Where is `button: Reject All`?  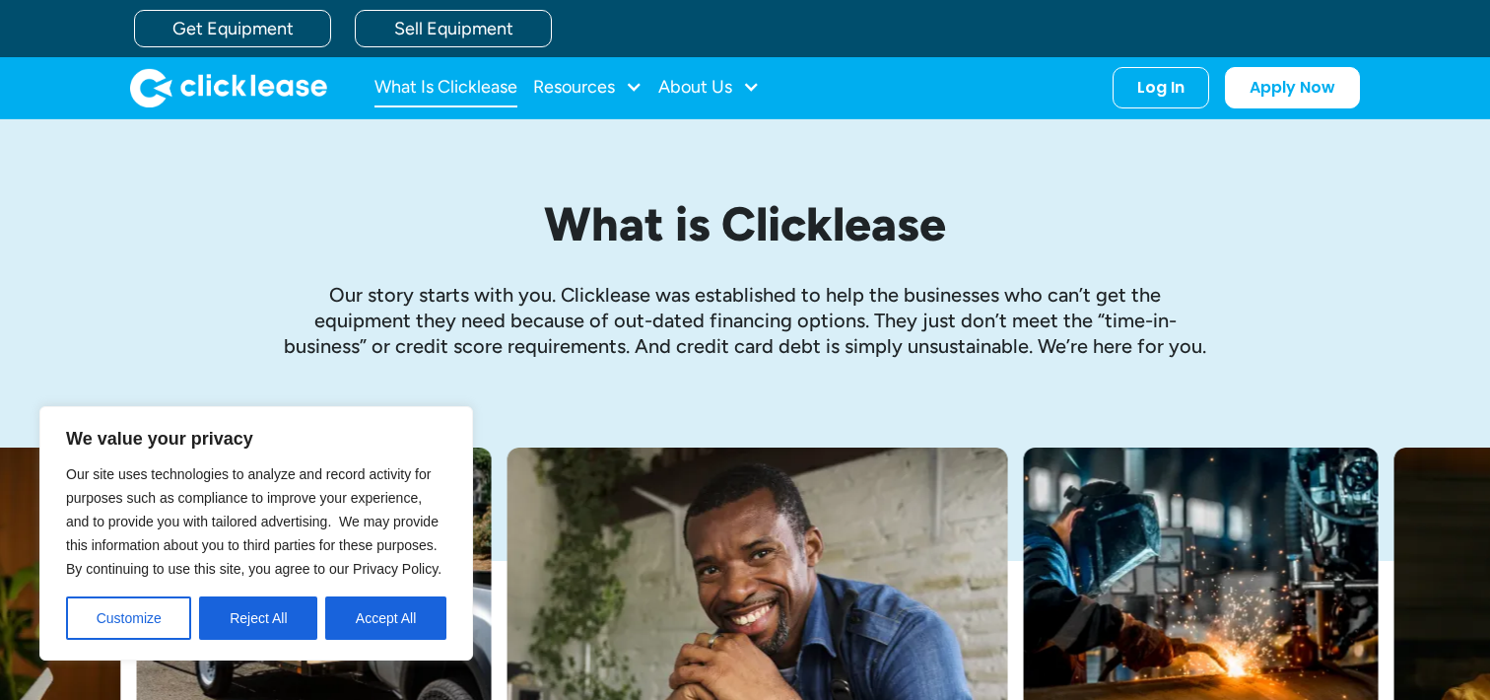
button: Reject All is located at coordinates (258, 618).